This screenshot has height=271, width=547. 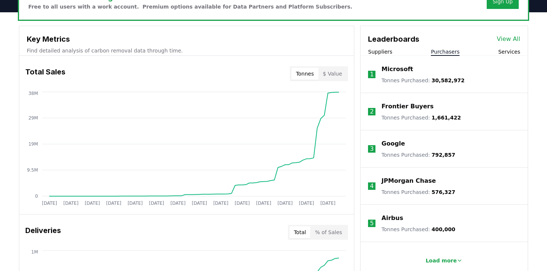 What do you see at coordinates (443, 155) in the screenshot?
I see `span: 792,857` at bounding box center [443, 155].